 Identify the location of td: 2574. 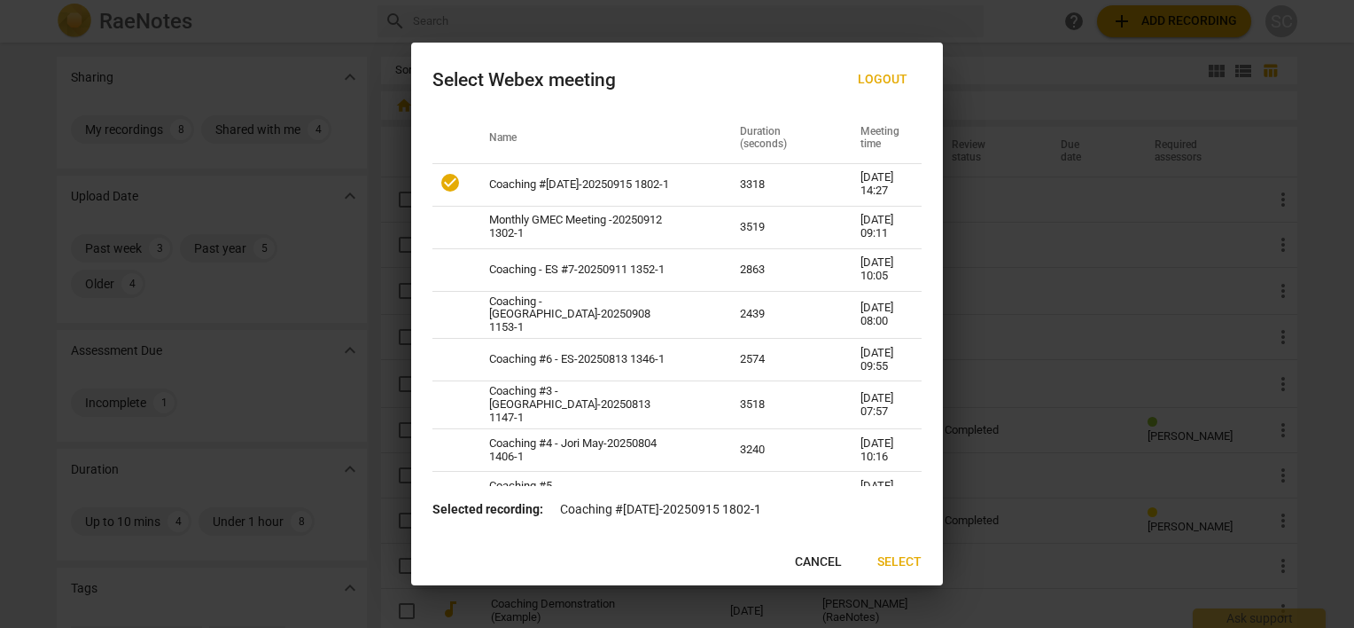
(778, 360).